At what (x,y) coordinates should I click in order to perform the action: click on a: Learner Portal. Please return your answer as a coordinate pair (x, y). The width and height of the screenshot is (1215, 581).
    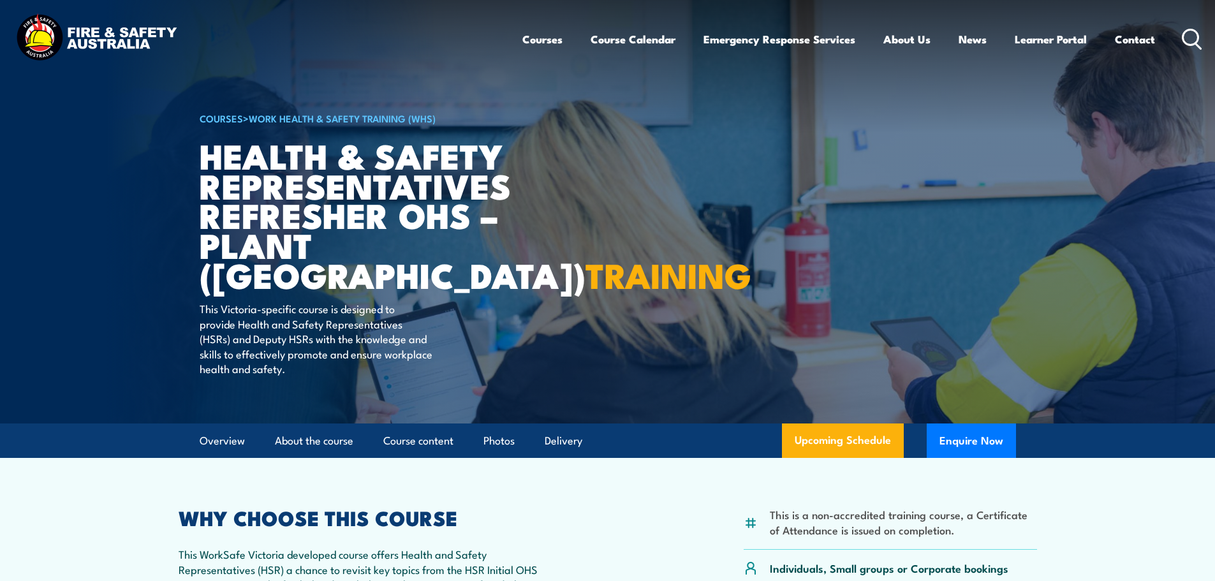
    Looking at the image, I should click on (1050, 39).